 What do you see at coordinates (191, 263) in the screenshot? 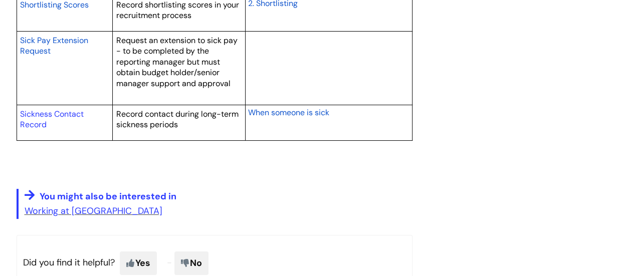
I see `span: No` at bounding box center [191, 263].